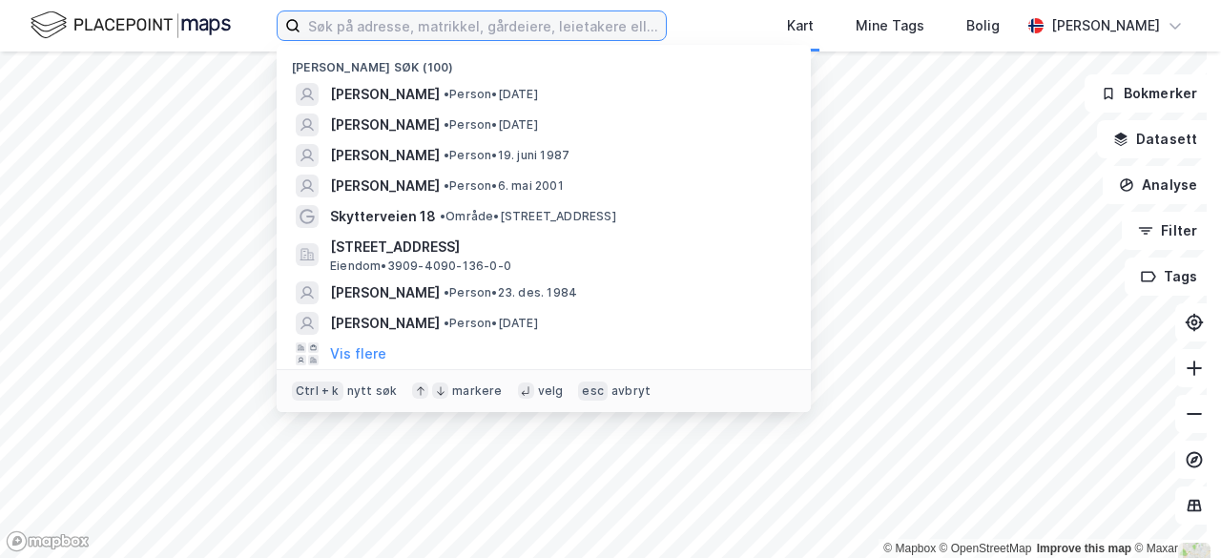 The width and height of the screenshot is (1221, 558). I want to click on div: nytt søk, so click(372, 391).